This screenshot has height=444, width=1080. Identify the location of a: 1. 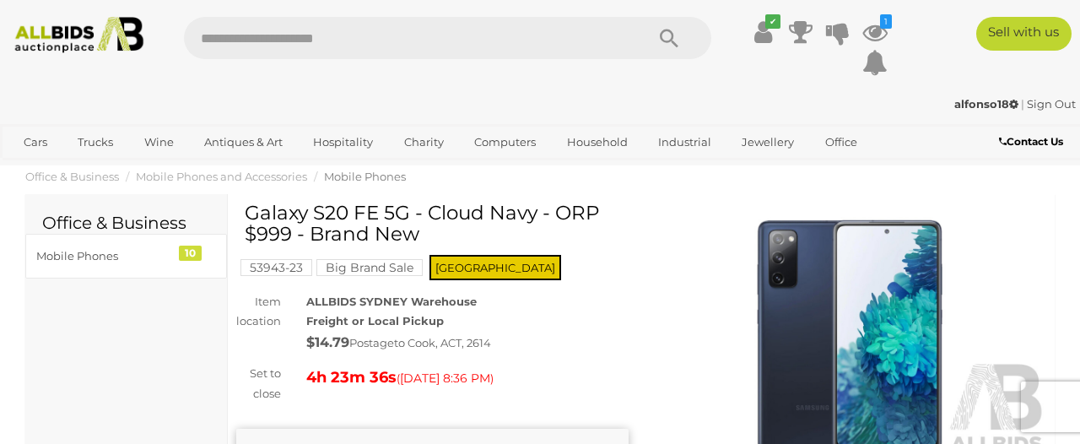
(875, 32).